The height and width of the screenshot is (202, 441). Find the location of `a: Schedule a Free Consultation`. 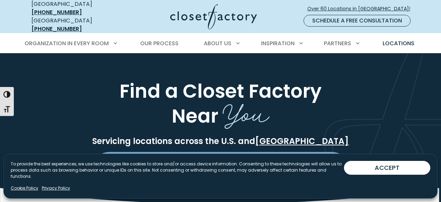

a: Schedule a Free Consultation is located at coordinates (357, 21).